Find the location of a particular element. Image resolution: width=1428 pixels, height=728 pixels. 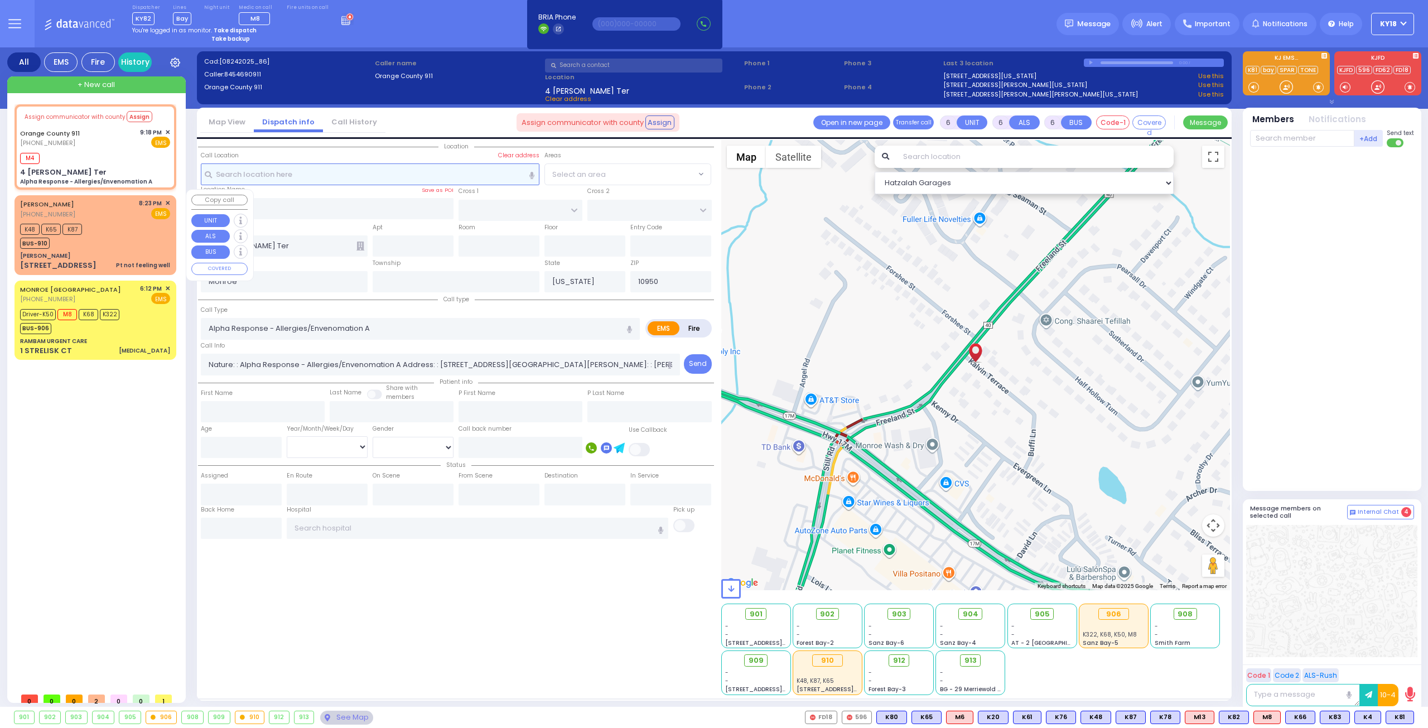

div: M6 is located at coordinates (960, 717).